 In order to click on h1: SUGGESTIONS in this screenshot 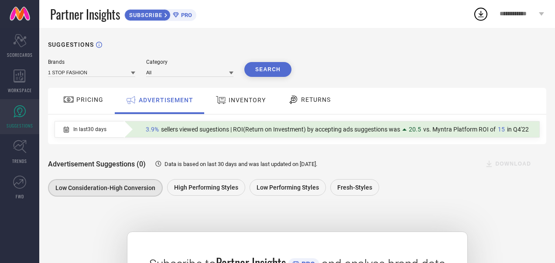, I will do `click(71, 44)`.